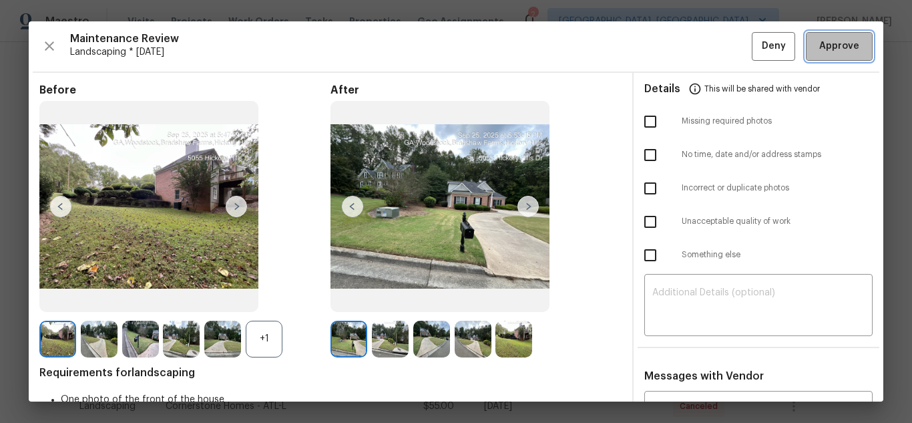  What do you see at coordinates (758, 255) in the screenshot?
I see `div: Something else` at bounding box center [758, 255].